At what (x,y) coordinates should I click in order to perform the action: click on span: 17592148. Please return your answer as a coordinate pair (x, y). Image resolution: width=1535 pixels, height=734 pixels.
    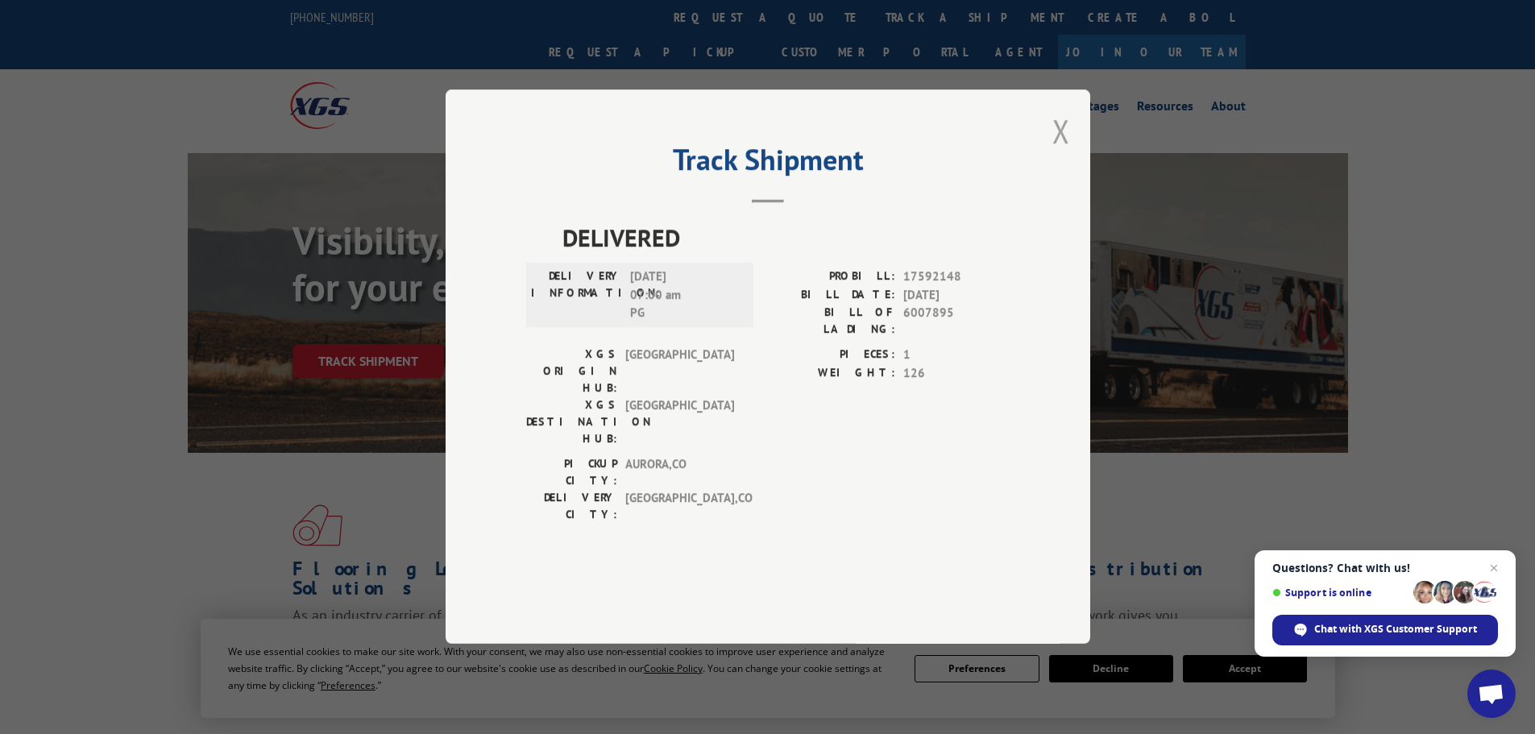
    Looking at the image, I should click on (957, 277).